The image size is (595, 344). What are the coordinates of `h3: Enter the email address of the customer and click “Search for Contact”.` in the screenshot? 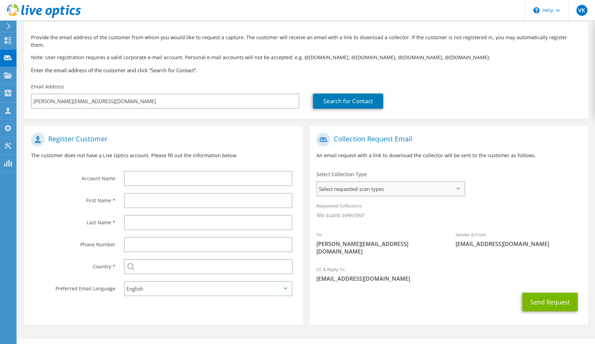 It's located at (306, 70).